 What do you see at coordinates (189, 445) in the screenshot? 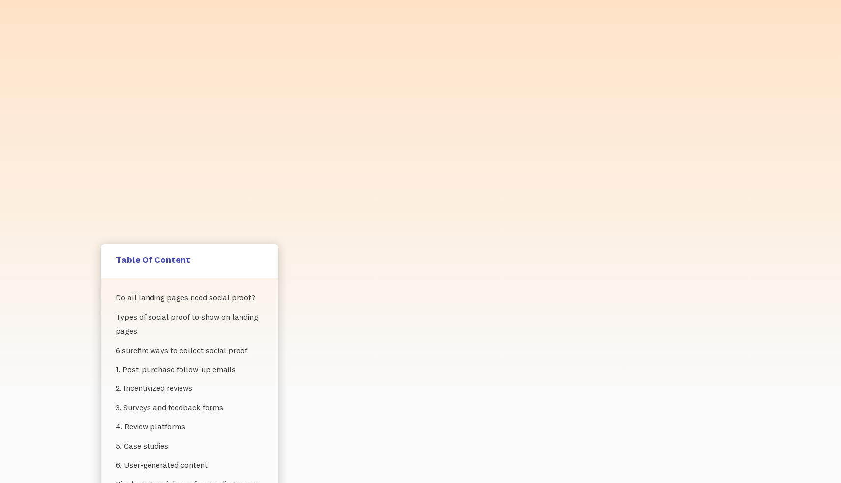
I see `a: 5. Case studies` at bounding box center [189, 445].